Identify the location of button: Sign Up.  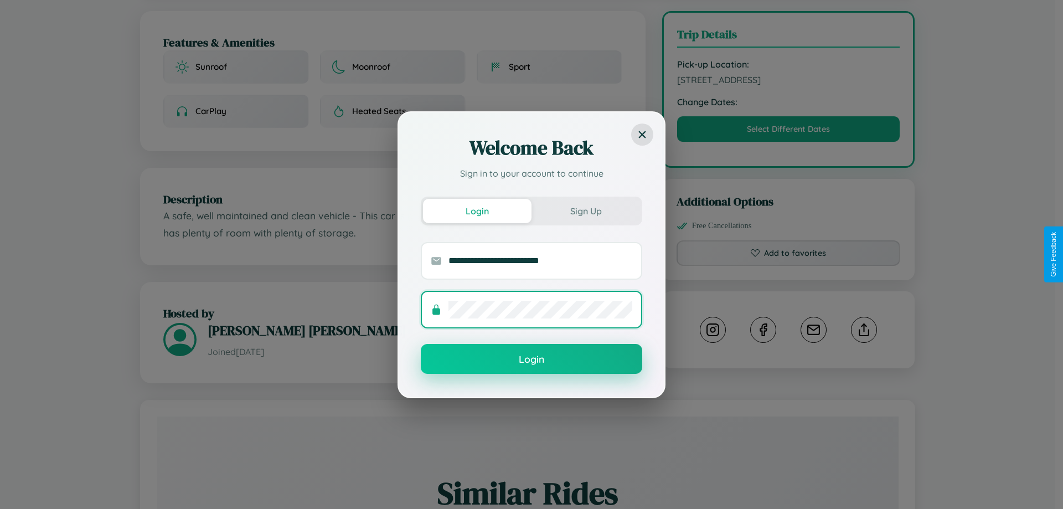
(586, 211).